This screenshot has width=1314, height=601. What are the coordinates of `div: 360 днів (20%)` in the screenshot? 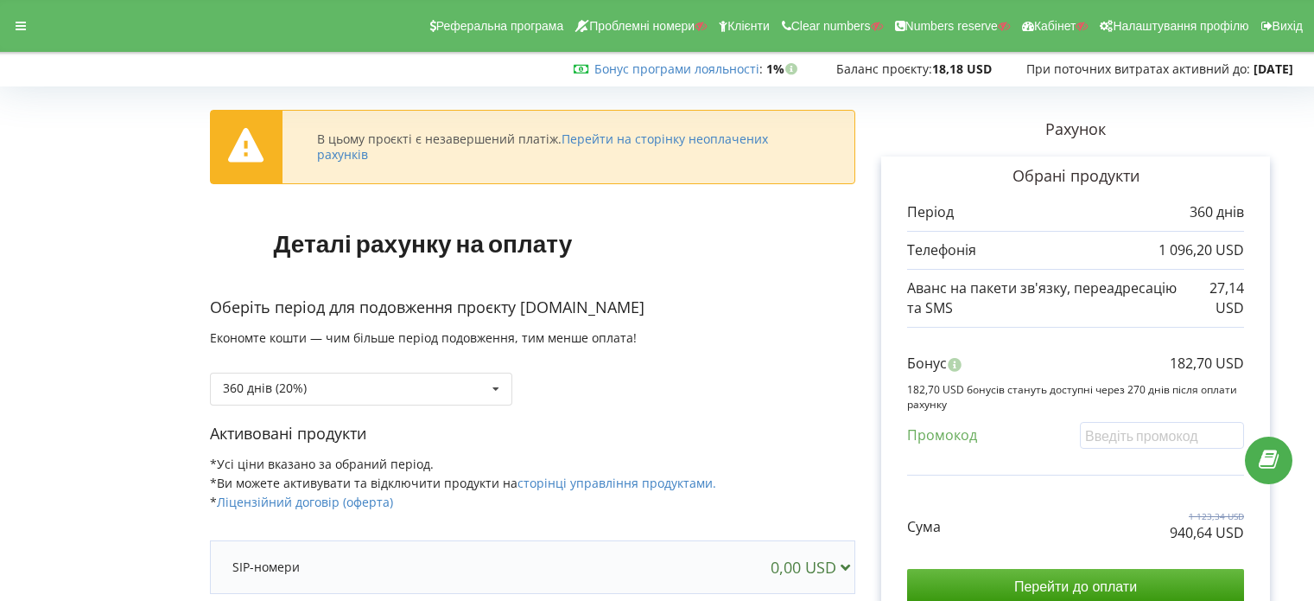 It's located at (264, 388).